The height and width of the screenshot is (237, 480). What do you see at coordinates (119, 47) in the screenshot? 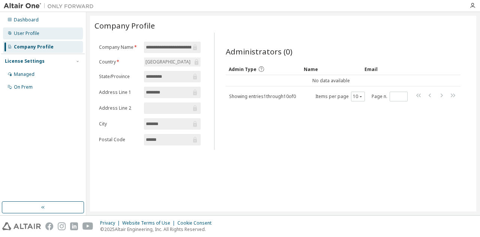
I see `label: Company Name` at bounding box center [119, 47].